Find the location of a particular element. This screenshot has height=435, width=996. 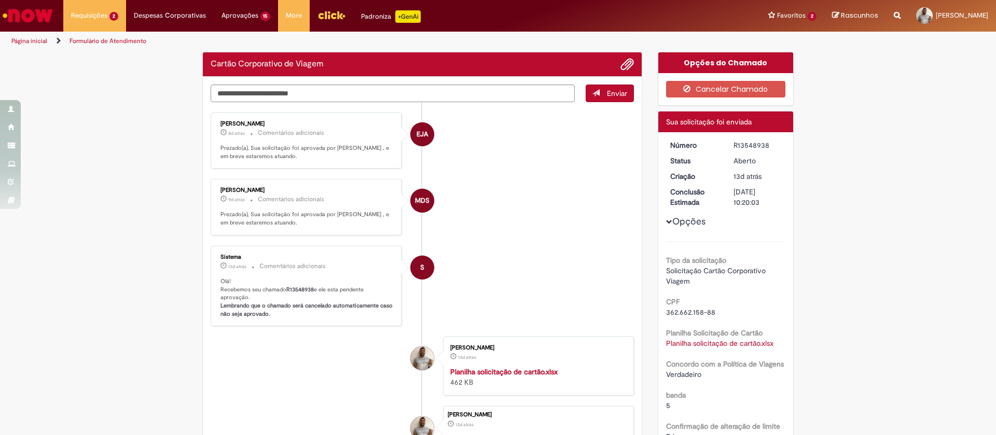

p: Olá! Recebemos seu chamado e ele esta pendente aprovação. is located at coordinates (307, 298).